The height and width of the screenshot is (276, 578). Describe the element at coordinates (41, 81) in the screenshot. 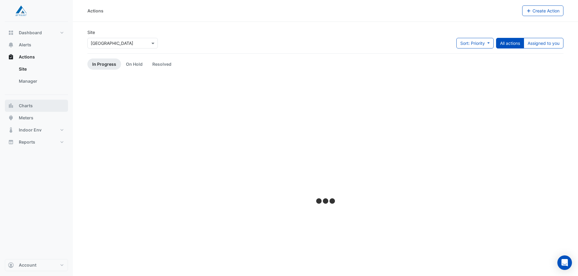

I see `a: Manager` at that location.